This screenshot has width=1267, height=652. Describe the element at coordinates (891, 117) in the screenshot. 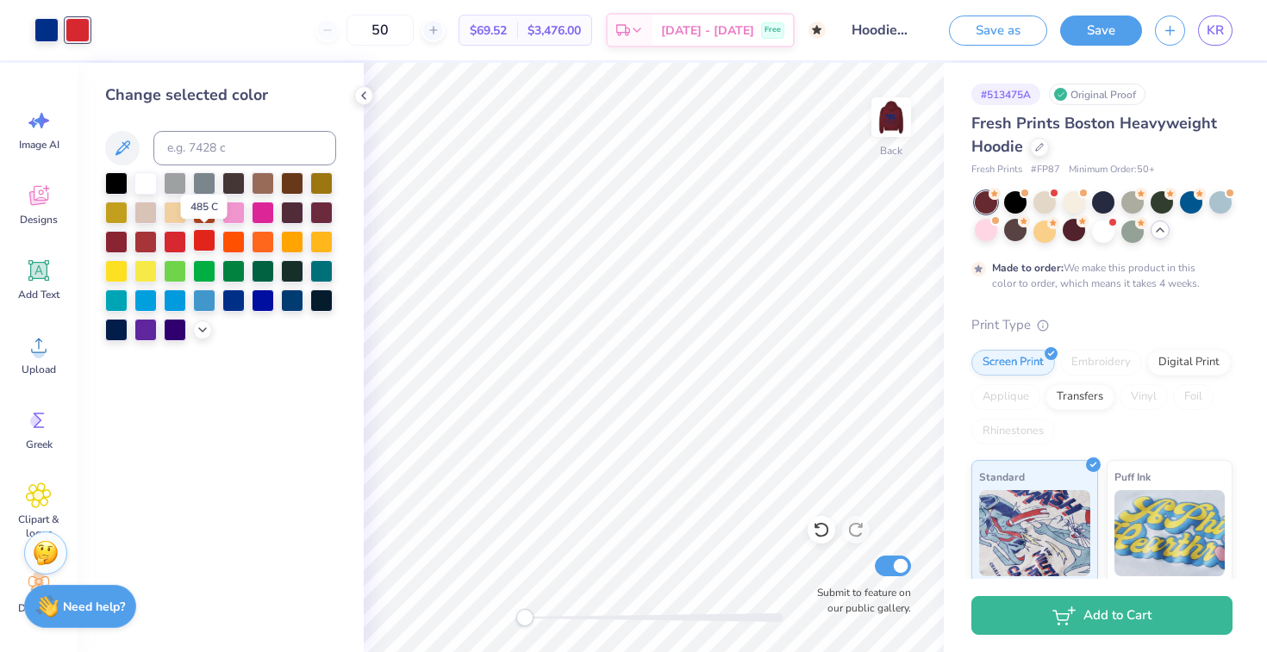

I see `img: Back` at that location.